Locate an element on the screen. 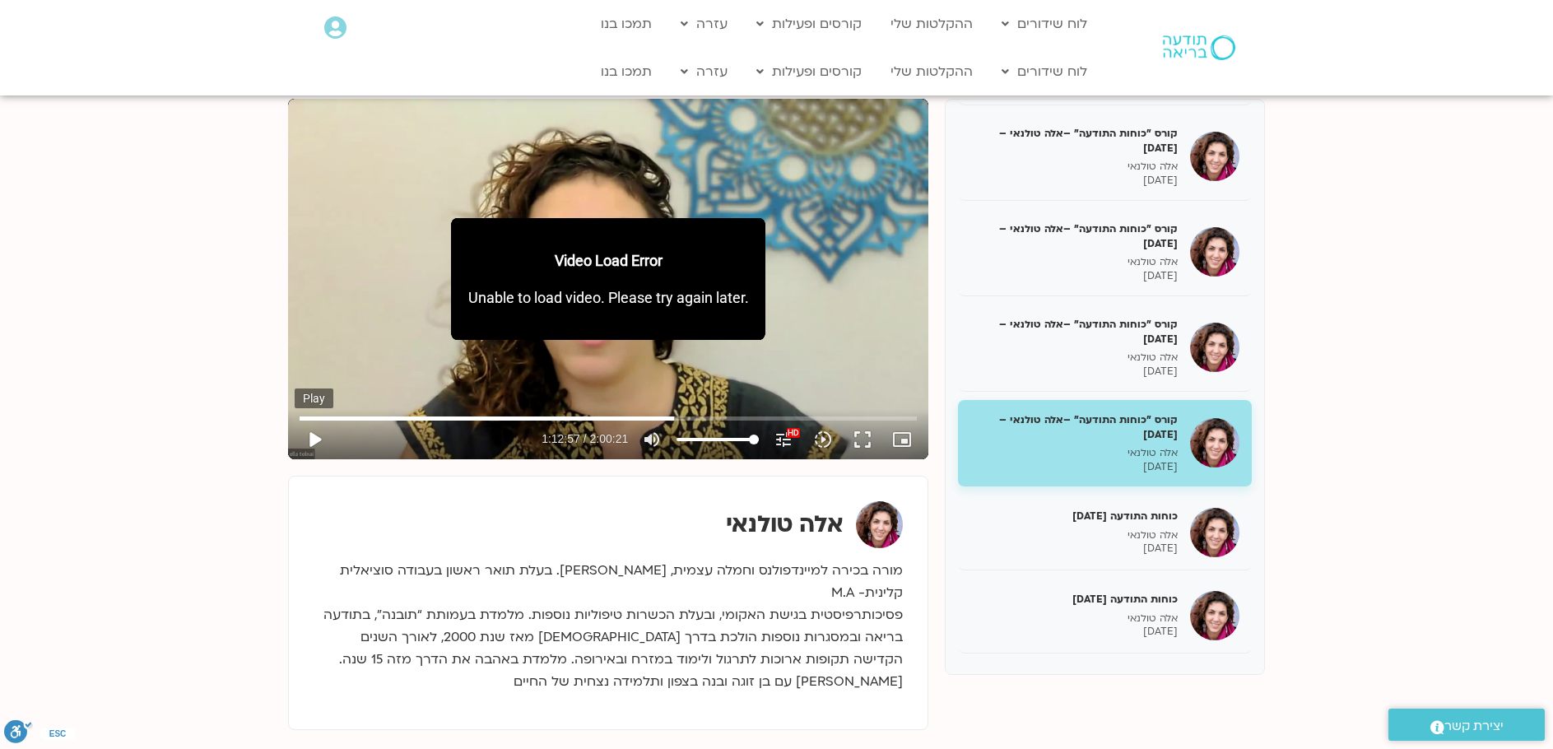  img: קורס "כוחות התודעה" –אלה טולנאי – 03/06/25 is located at coordinates (1214, 156).